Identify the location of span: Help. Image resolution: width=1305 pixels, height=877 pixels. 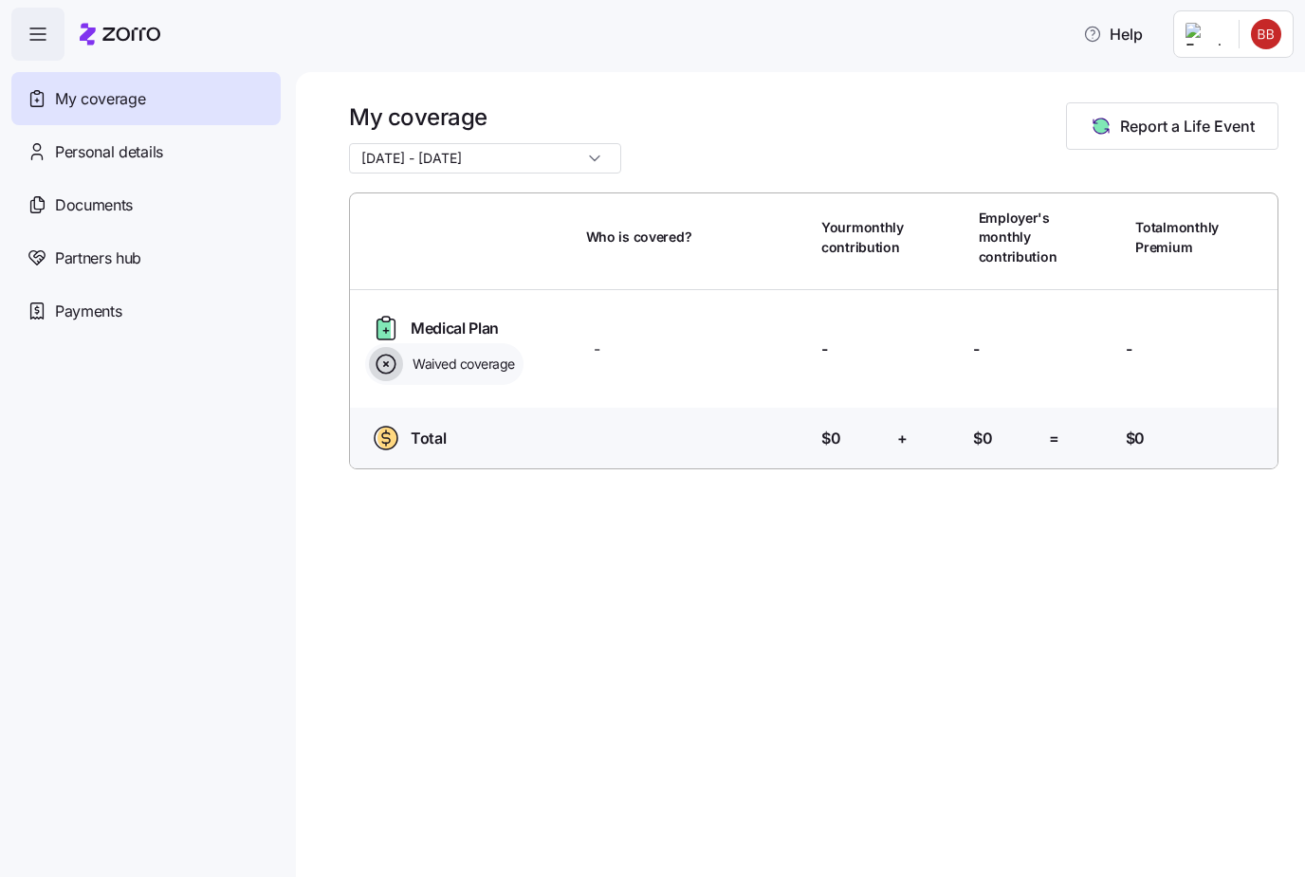
(1113, 34).